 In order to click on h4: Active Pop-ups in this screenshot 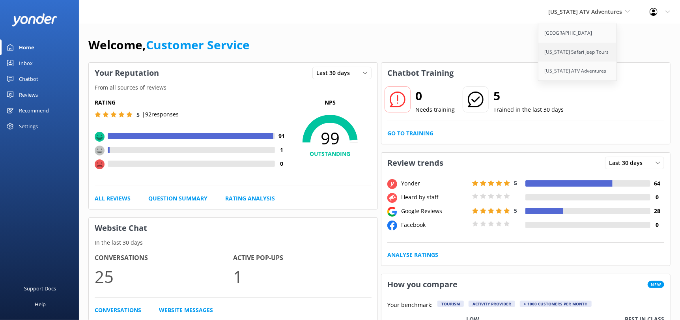, I will do `click(302, 258)`.